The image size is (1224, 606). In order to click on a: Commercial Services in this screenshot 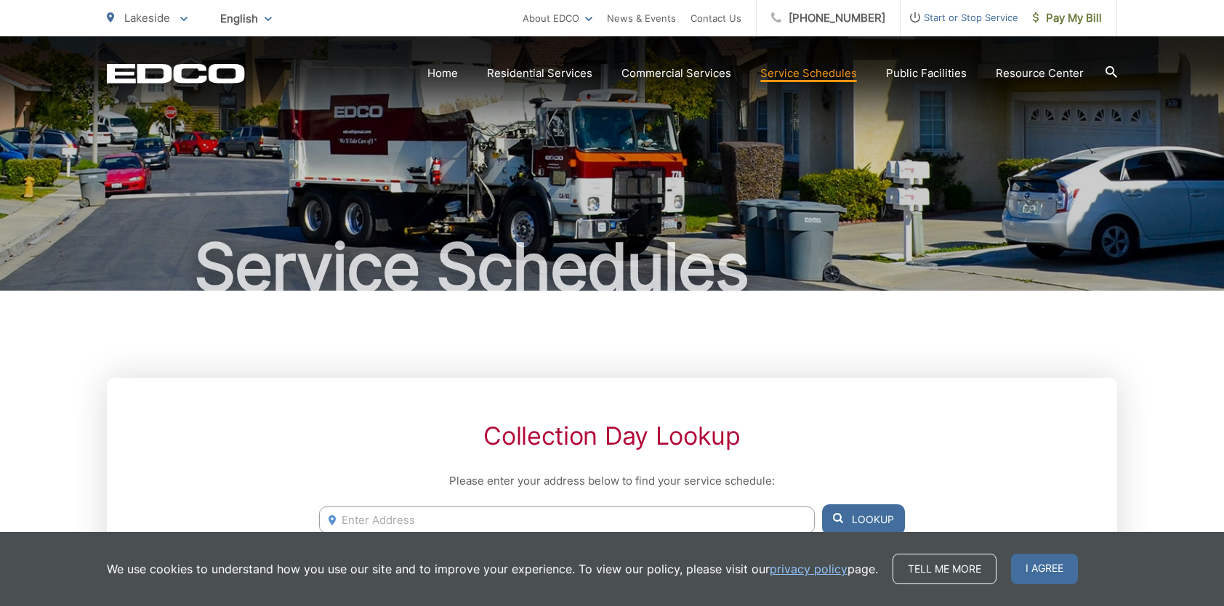, I will do `click(676, 73)`.